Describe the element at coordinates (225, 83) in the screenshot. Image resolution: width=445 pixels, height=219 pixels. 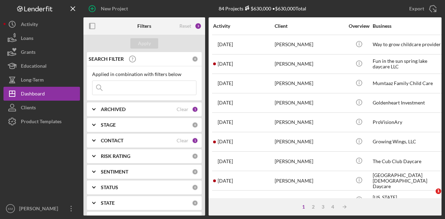
I see `time: 2025-09-16 20:05` at that location.